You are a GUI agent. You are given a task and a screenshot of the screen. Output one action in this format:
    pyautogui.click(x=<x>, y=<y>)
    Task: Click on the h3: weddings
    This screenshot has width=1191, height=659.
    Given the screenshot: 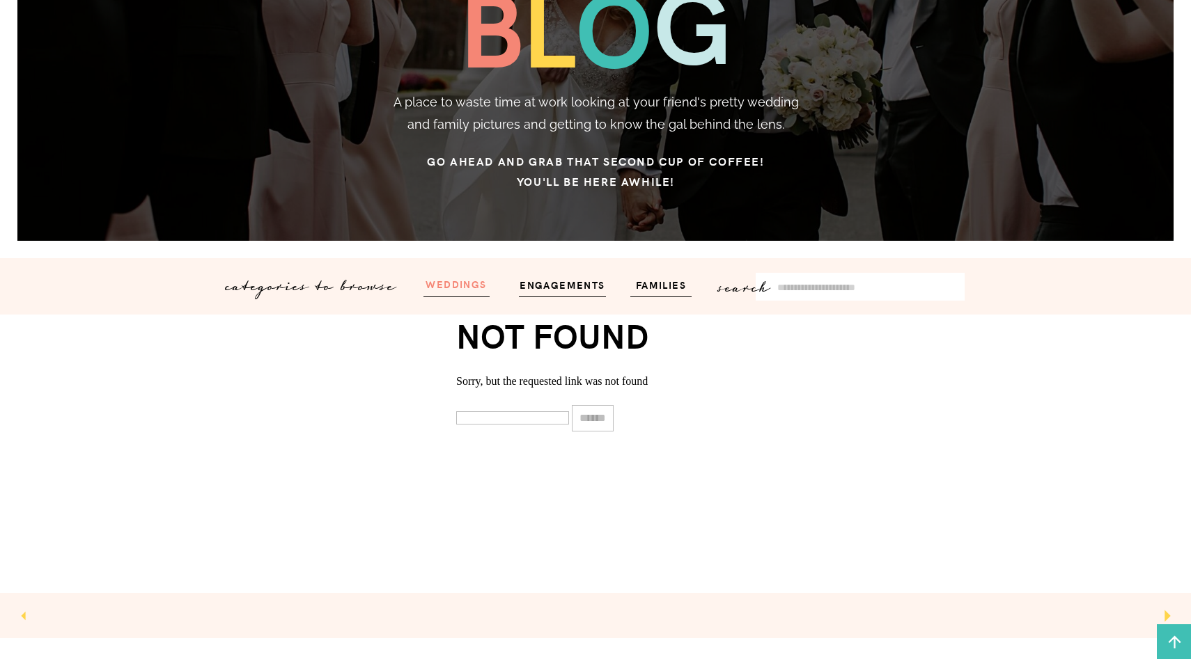 What is the action you would take?
    pyautogui.click(x=456, y=283)
    